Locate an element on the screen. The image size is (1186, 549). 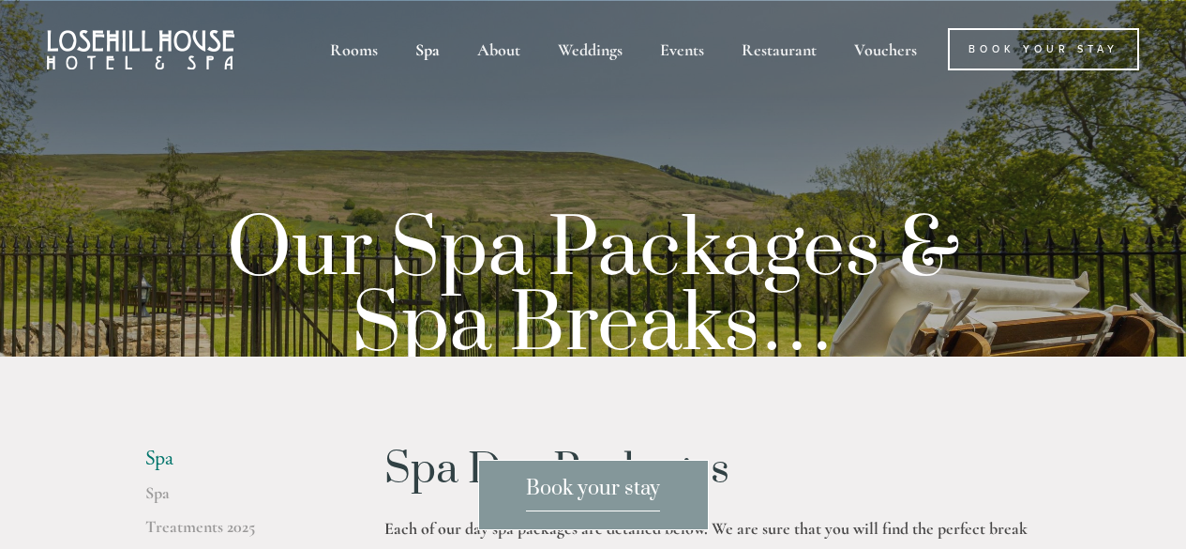
div: About is located at coordinates (499, 49).